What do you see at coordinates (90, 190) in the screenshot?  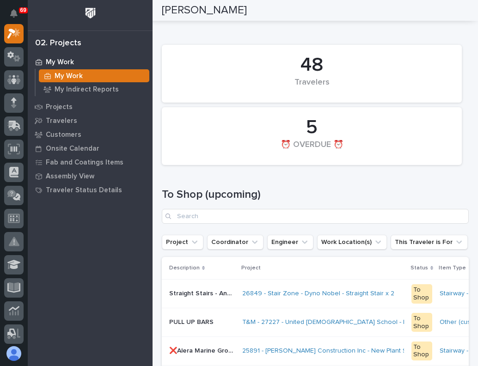 I see `a: Traveler Status Details` at bounding box center [90, 190].